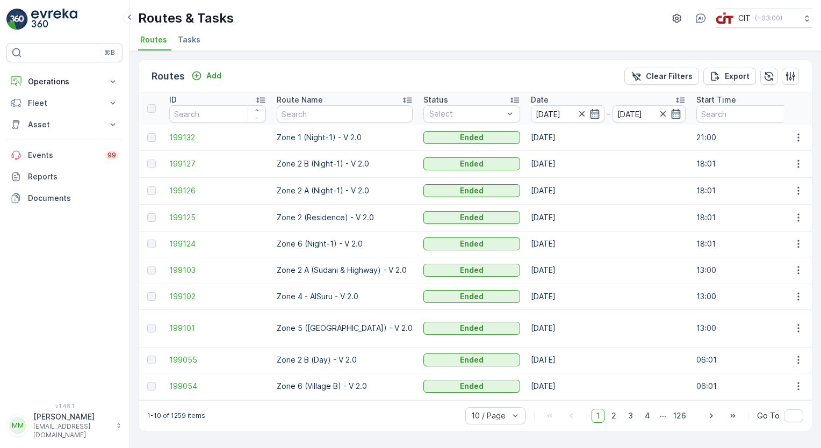  I want to click on span: 4, so click(648, 416).